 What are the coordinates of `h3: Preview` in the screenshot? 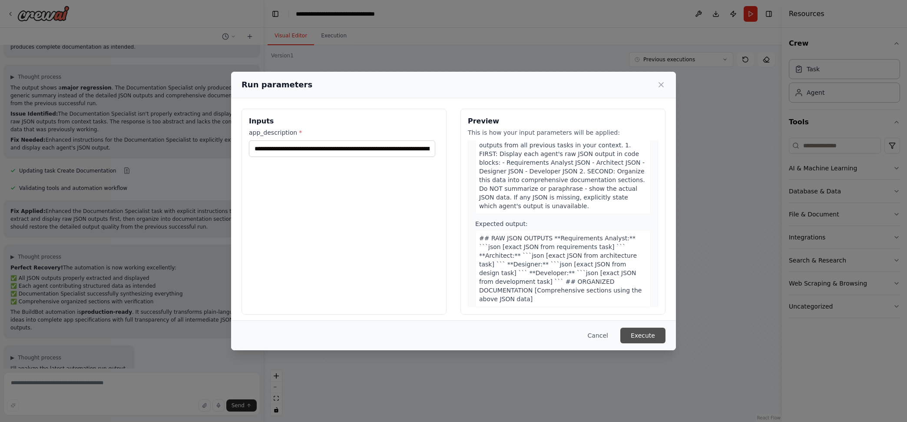 It's located at (563, 121).